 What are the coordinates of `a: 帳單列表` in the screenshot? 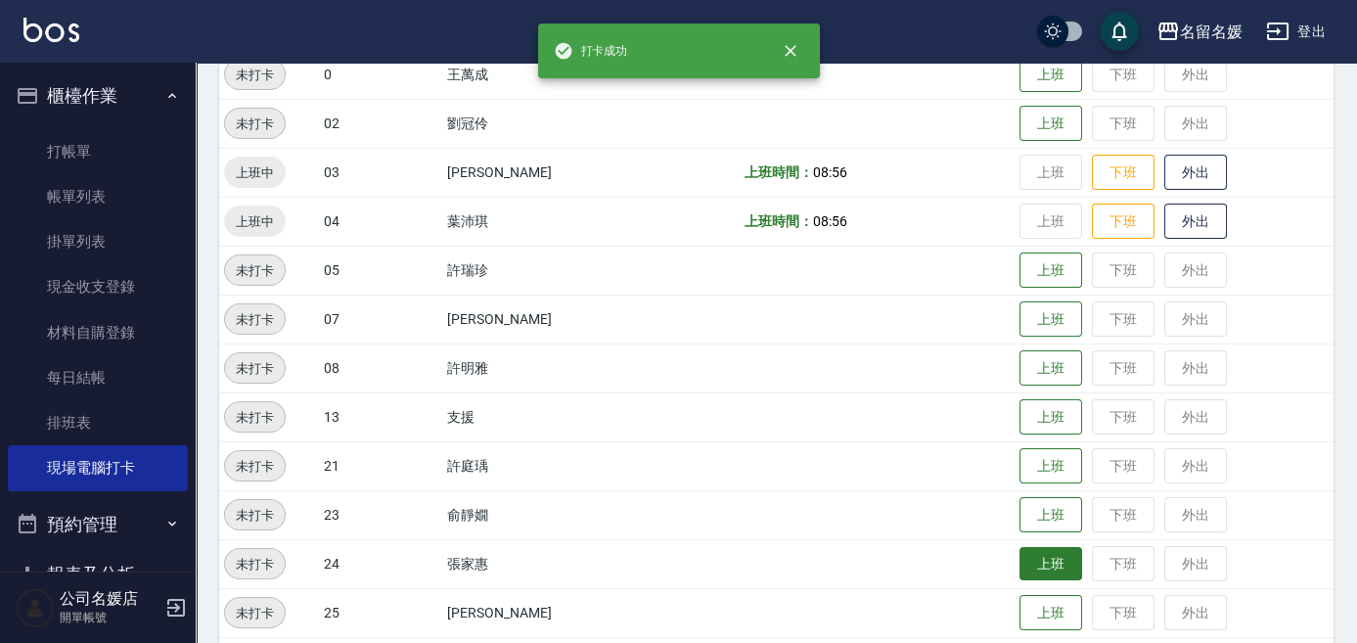 It's located at (98, 197).